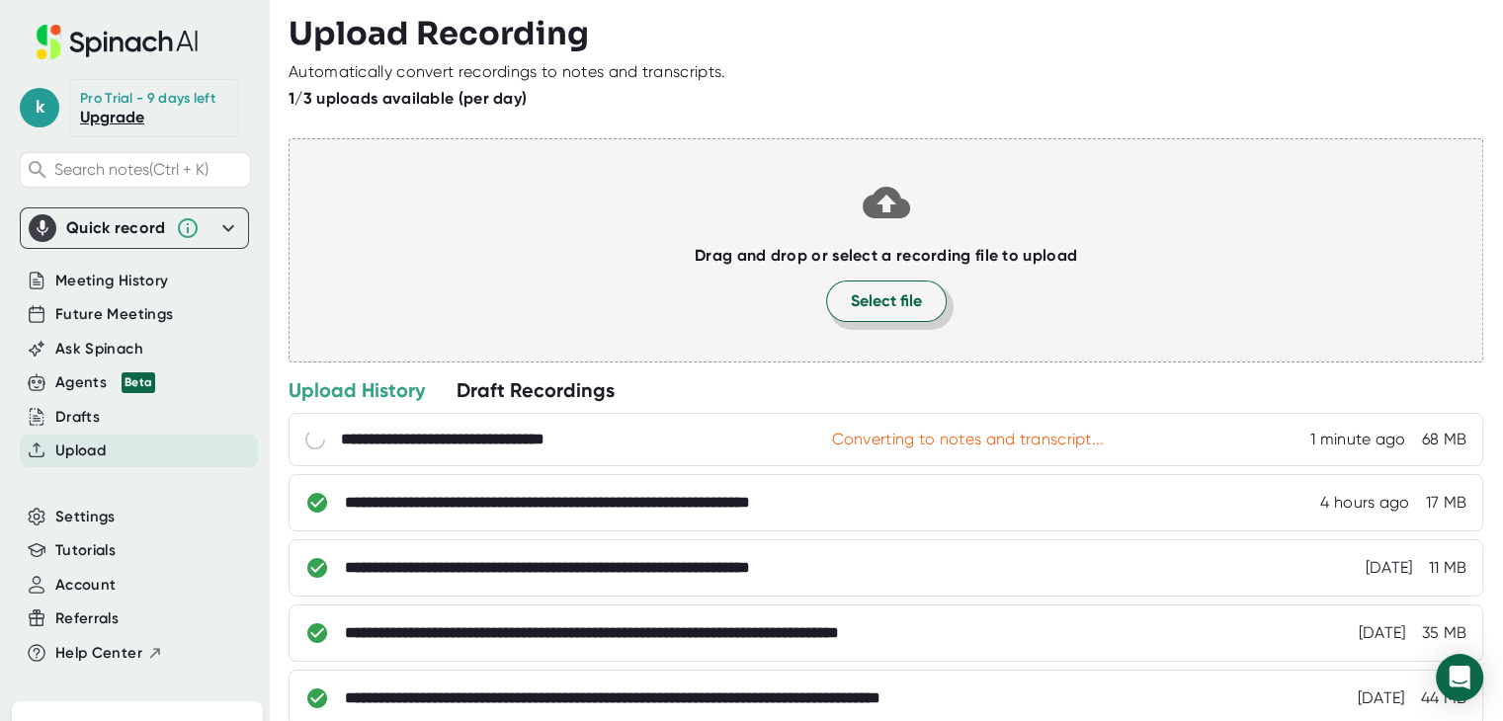 The height and width of the screenshot is (721, 1503). Describe the element at coordinates (967, 440) in the screenshot. I see `div: Converting to notes and transcript...` at that location.